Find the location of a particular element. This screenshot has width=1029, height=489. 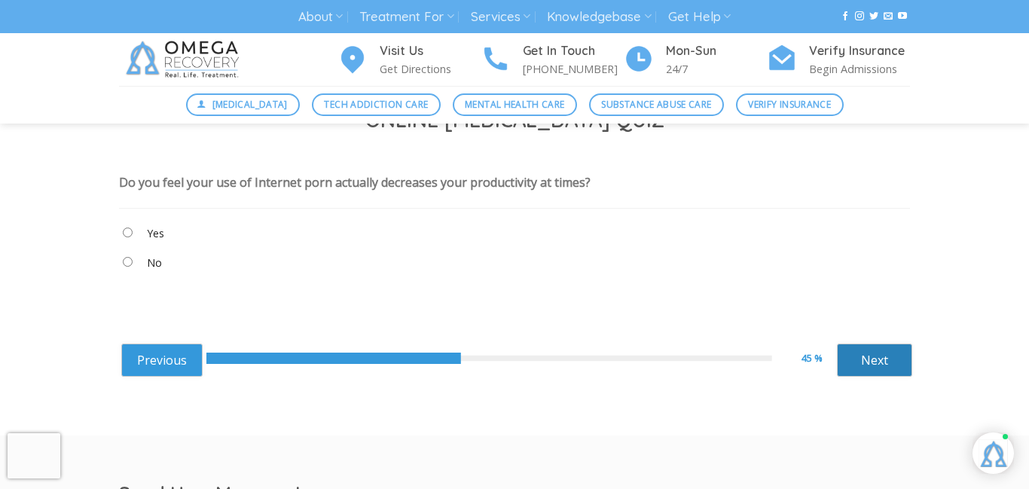

h4: Visit Us is located at coordinates (430, 51).